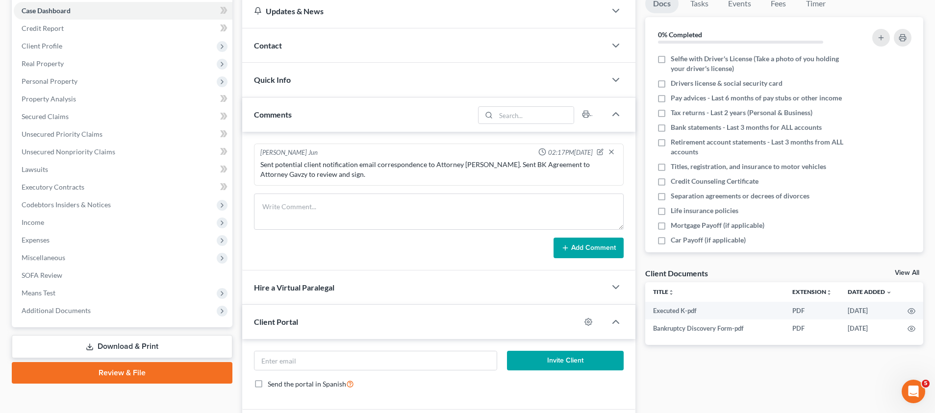  Describe the element at coordinates (715, 329) in the screenshot. I see `td: Bankruptcy Discovery Form-pdf` at that location.